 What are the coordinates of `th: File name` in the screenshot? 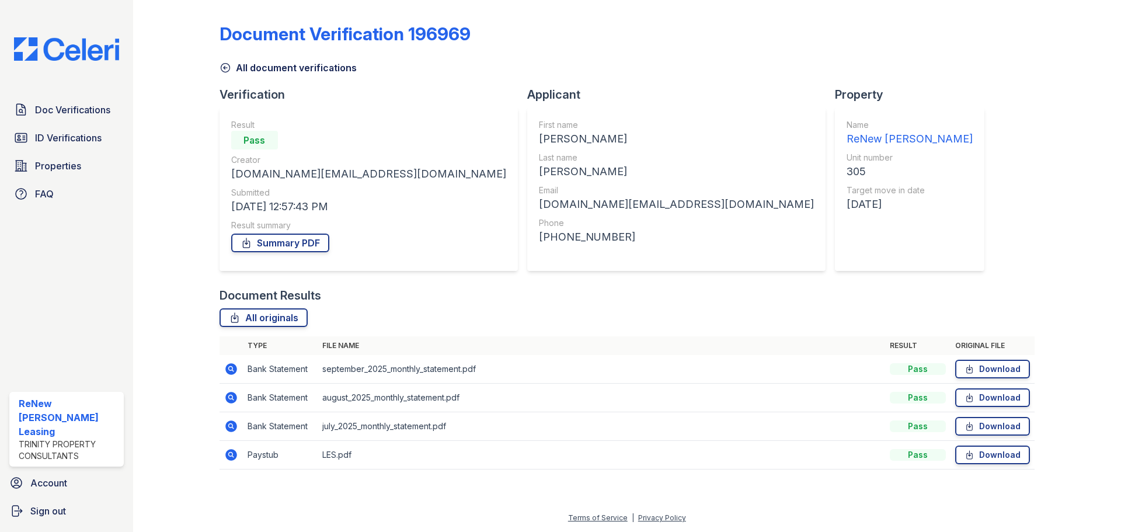 It's located at (602, 346).